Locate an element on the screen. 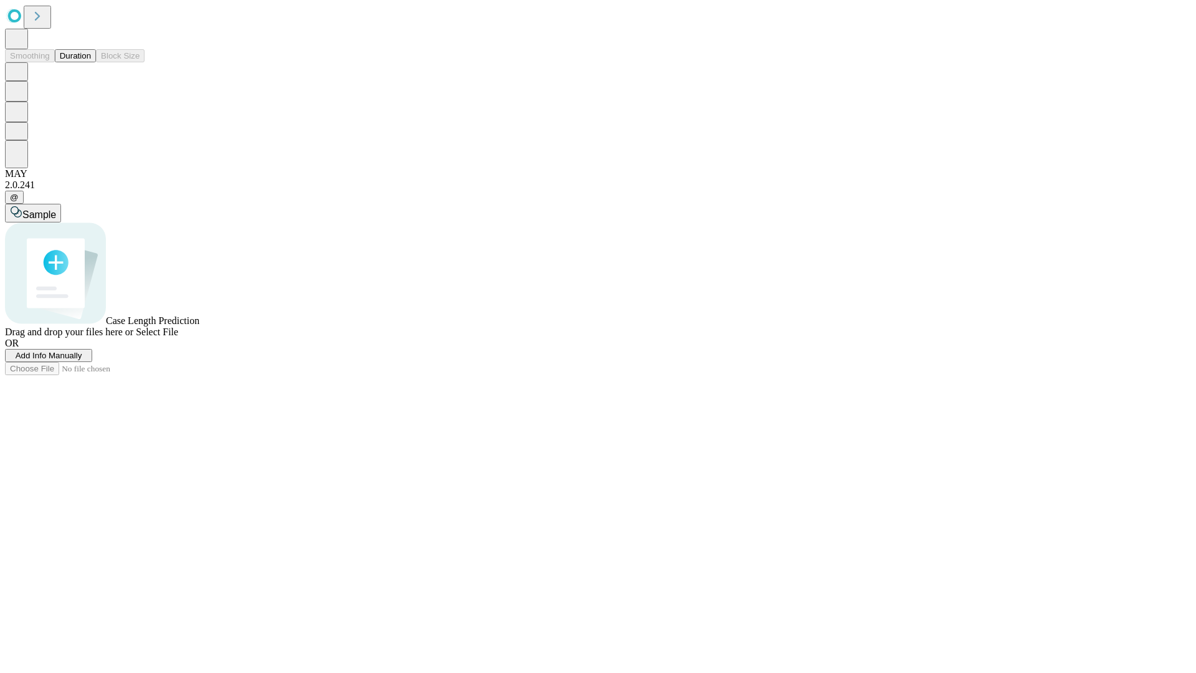 Image resolution: width=1196 pixels, height=673 pixels. span: Case Length Prediction is located at coordinates (153, 320).